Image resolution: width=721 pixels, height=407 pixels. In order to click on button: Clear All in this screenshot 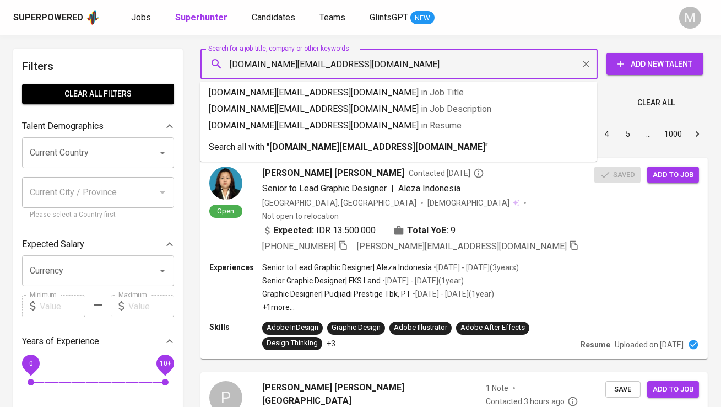, I will do `click(656, 103)`.